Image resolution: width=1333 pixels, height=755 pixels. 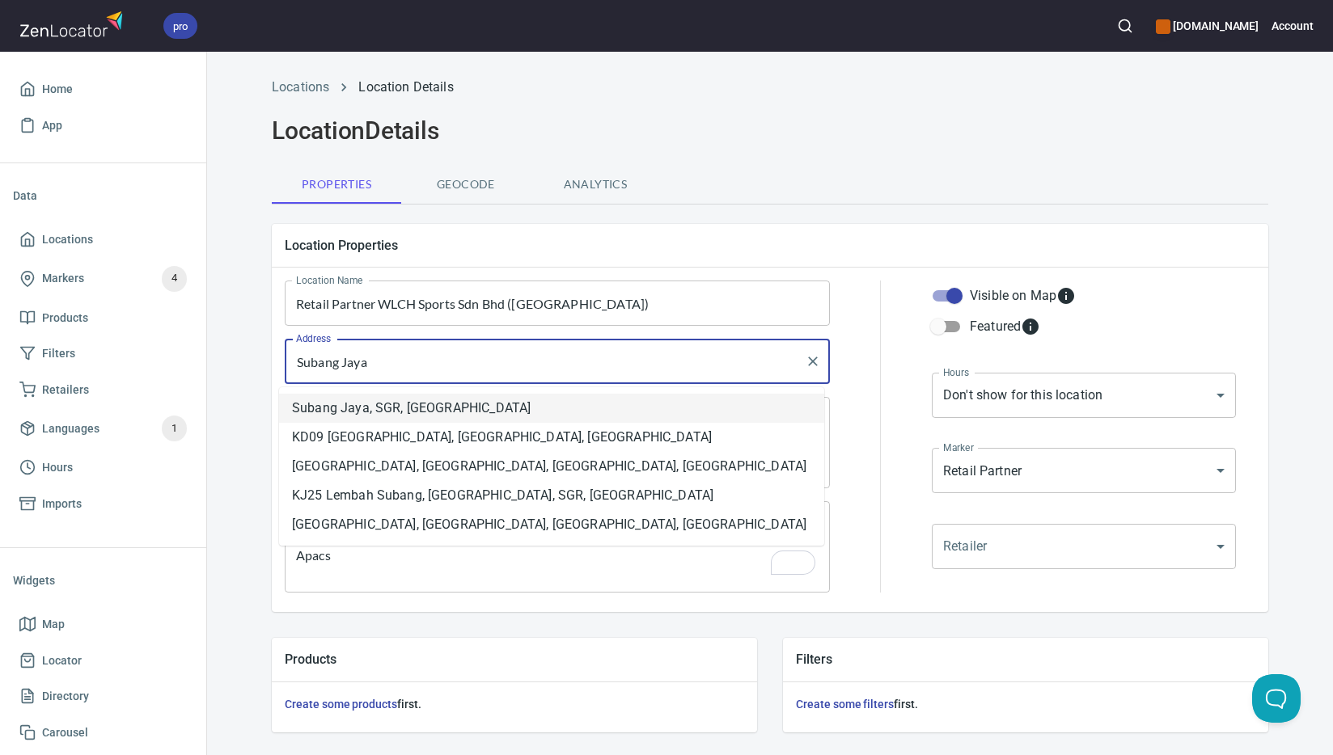 I want to click on span: Retailers, so click(x=65, y=390).